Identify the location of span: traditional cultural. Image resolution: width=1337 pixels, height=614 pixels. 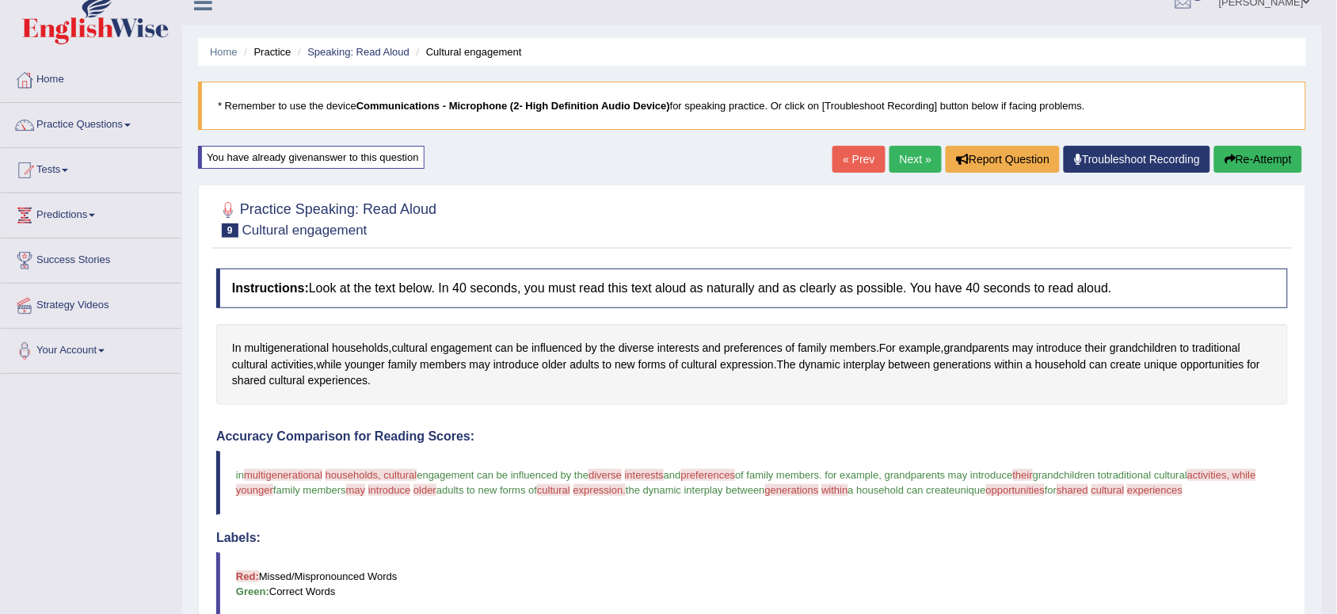
(1147, 474).